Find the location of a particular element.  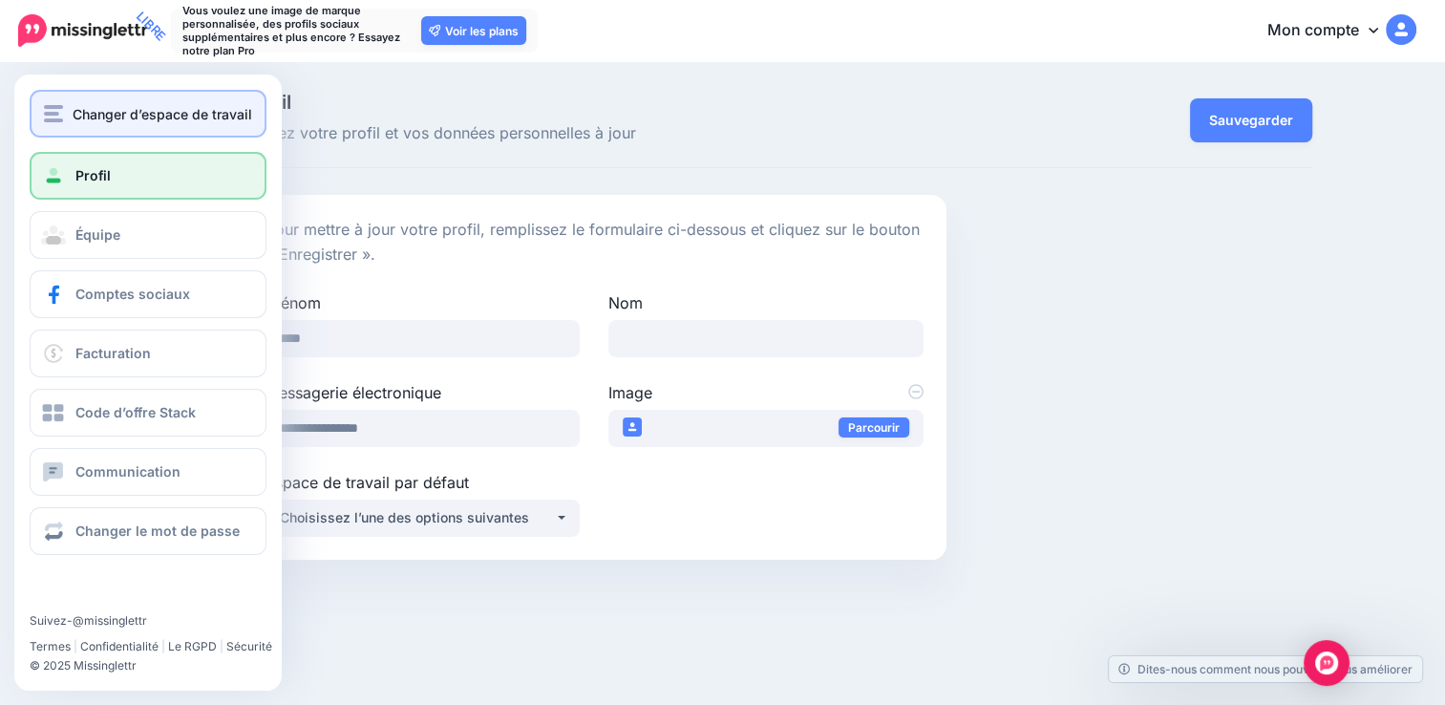

a: Profil is located at coordinates (148, 176).